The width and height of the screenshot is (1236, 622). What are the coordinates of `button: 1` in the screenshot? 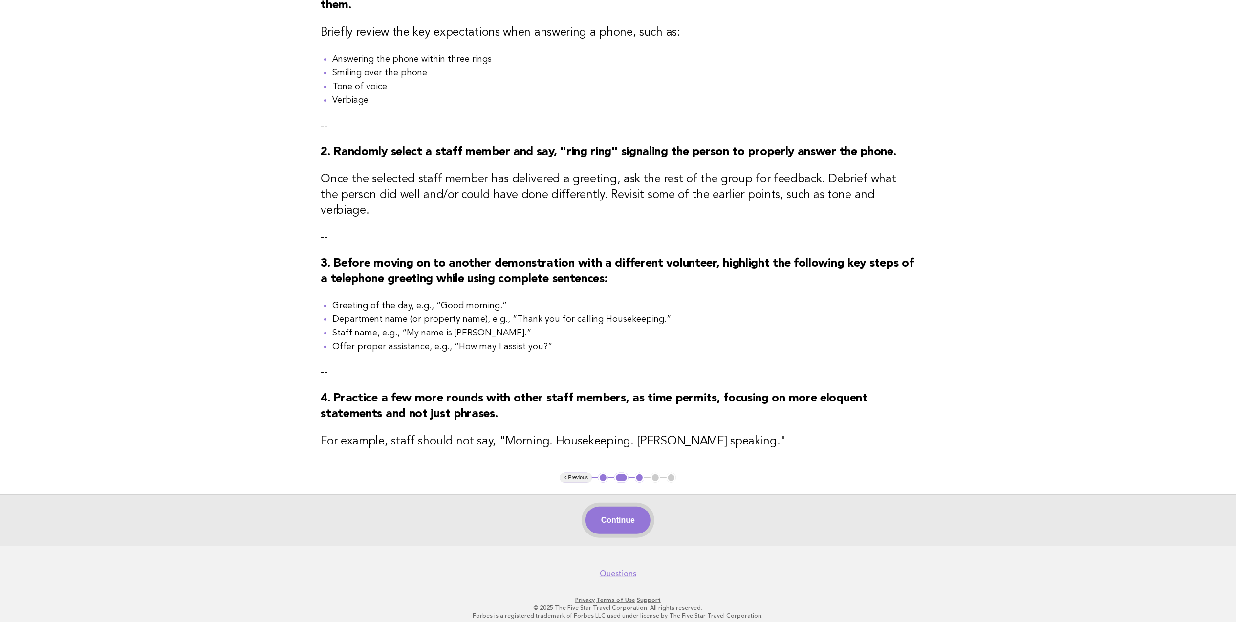 It's located at (603, 477).